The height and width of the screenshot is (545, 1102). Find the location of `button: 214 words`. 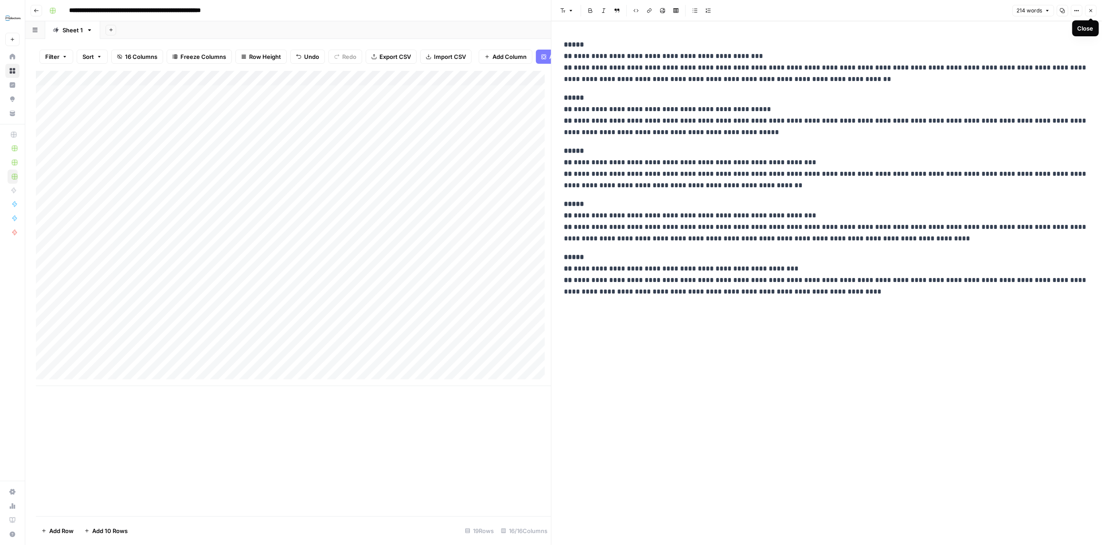

button: 214 words is located at coordinates (1033, 11).